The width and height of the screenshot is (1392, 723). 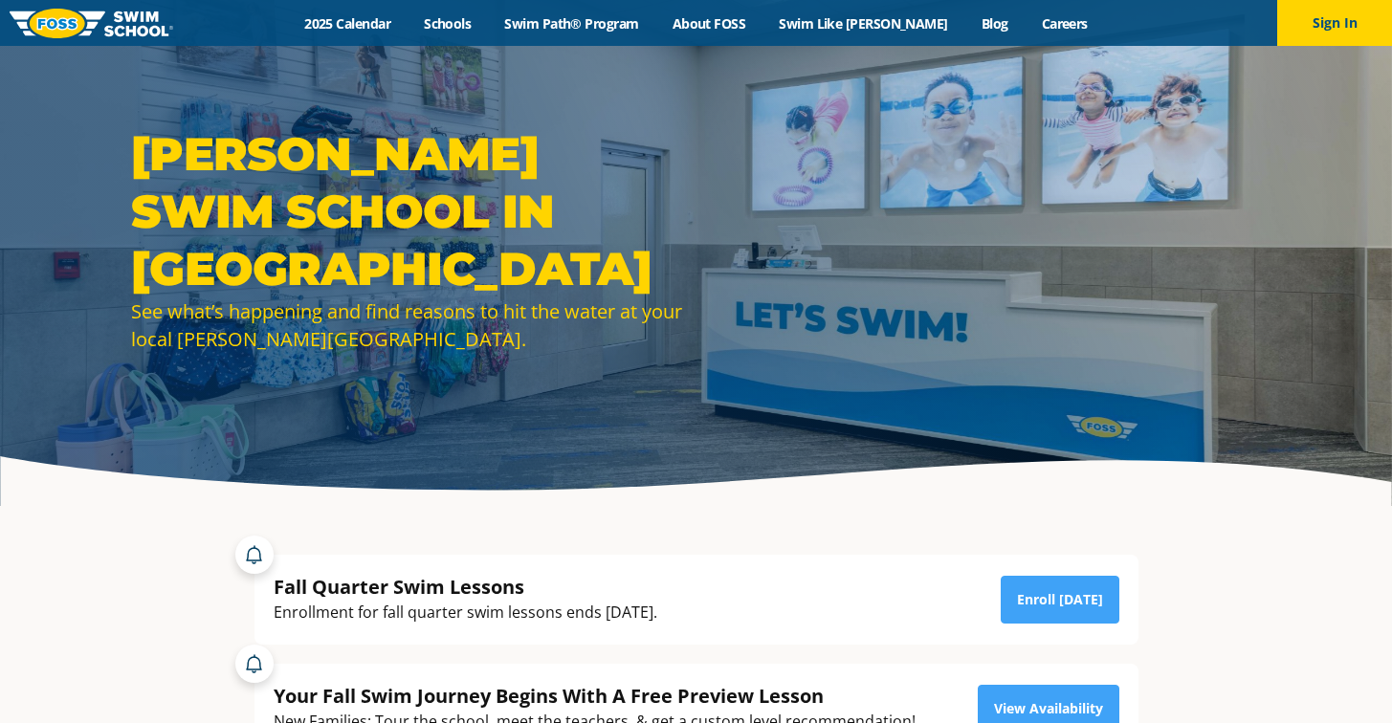 What do you see at coordinates (347, 23) in the screenshot?
I see `a: 2025 Calendar` at bounding box center [347, 23].